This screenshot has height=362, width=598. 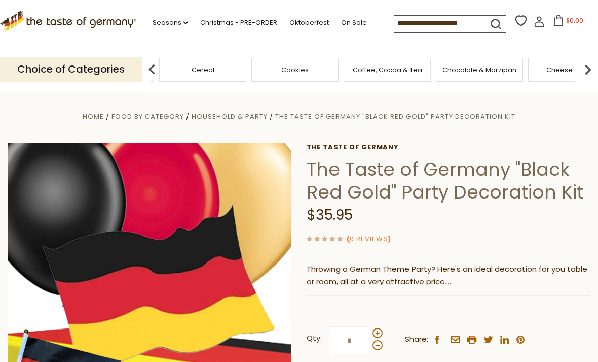 I want to click on a: Household & Party, so click(x=230, y=116).